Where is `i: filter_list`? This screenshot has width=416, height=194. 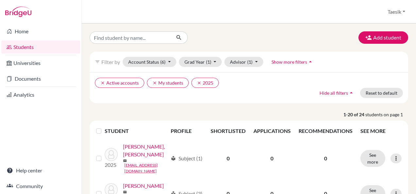 i: filter_list is located at coordinates (97, 62).